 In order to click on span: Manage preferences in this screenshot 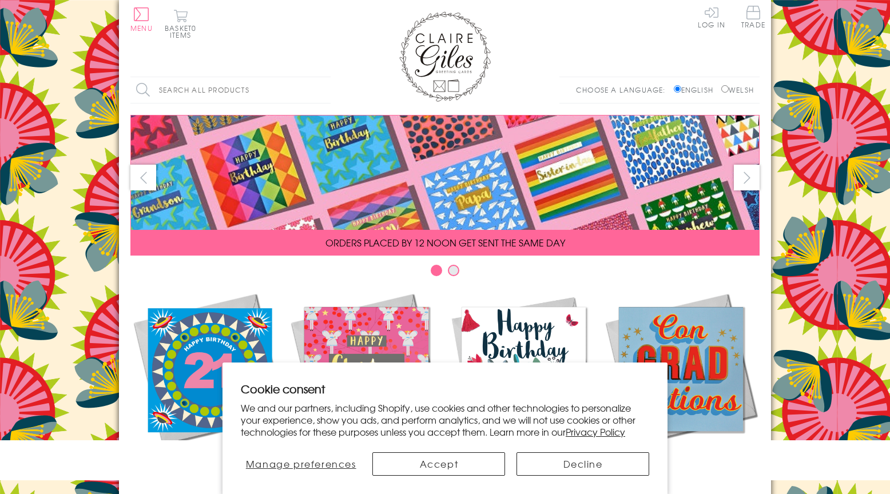, I will do `click(301, 464)`.